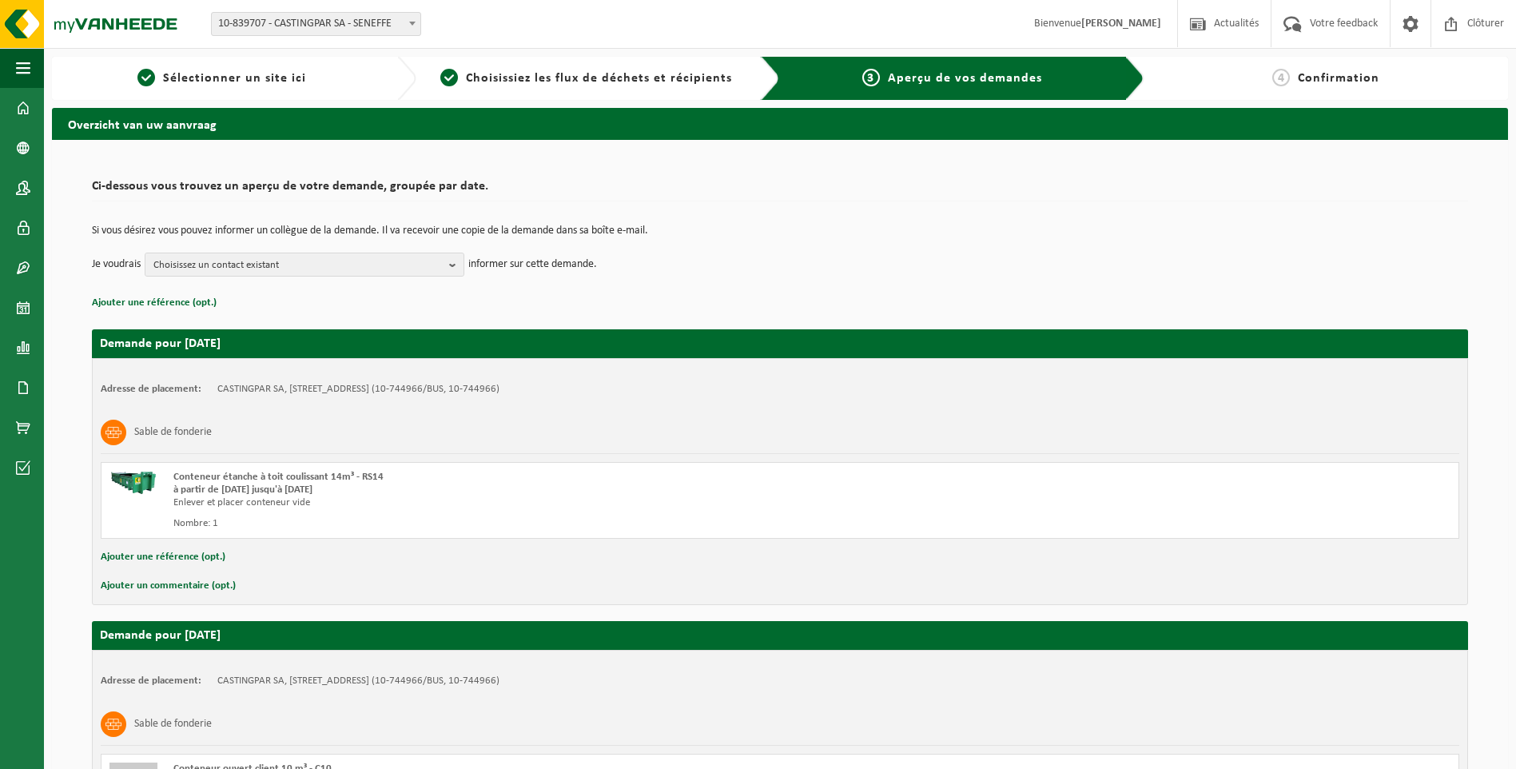 Image resolution: width=1516 pixels, height=769 pixels. I want to click on span: Sélectionner un site ici, so click(234, 78).